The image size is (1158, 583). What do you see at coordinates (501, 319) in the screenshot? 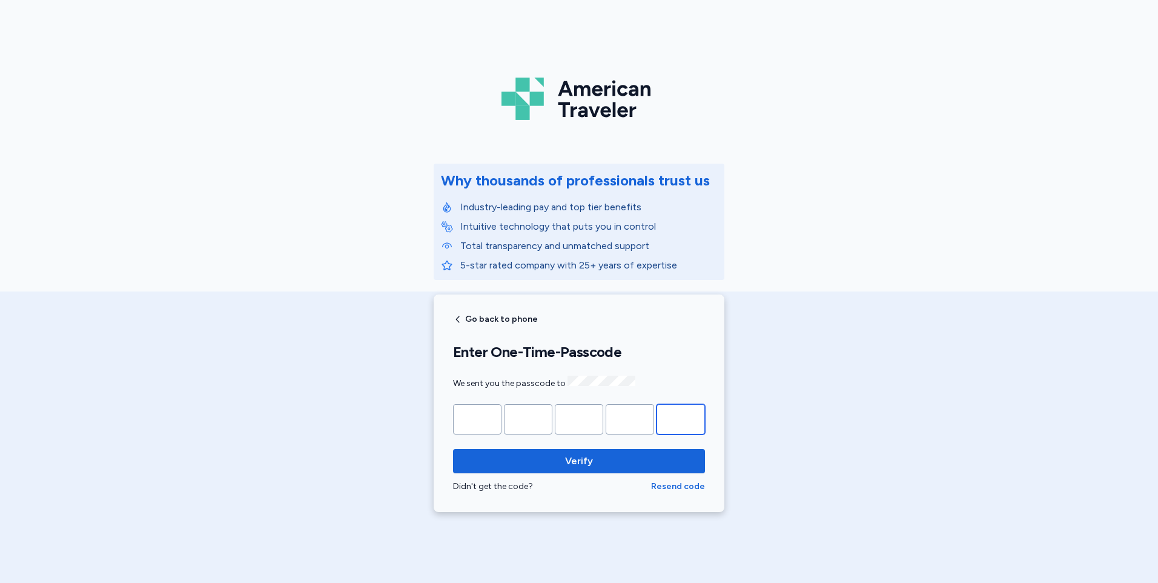
I see `span: Go back to phone` at bounding box center [501, 319].